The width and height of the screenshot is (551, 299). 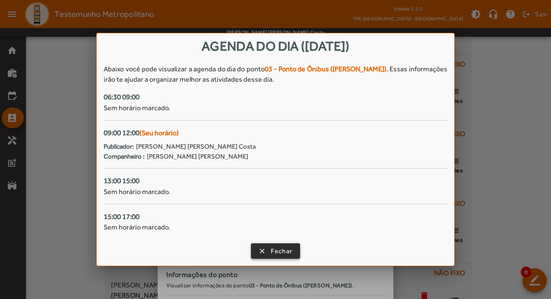 What do you see at coordinates (282, 251) in the screenshot?
I see `span: Fechar` at bounding box center [282, 251].